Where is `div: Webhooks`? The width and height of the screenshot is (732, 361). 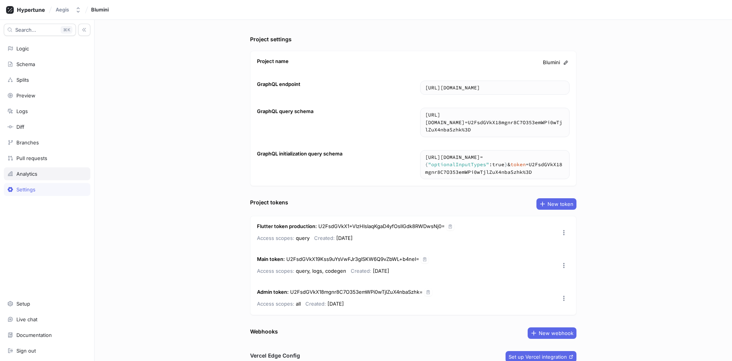
div: Webhooks is located at coordinates (264, 331).